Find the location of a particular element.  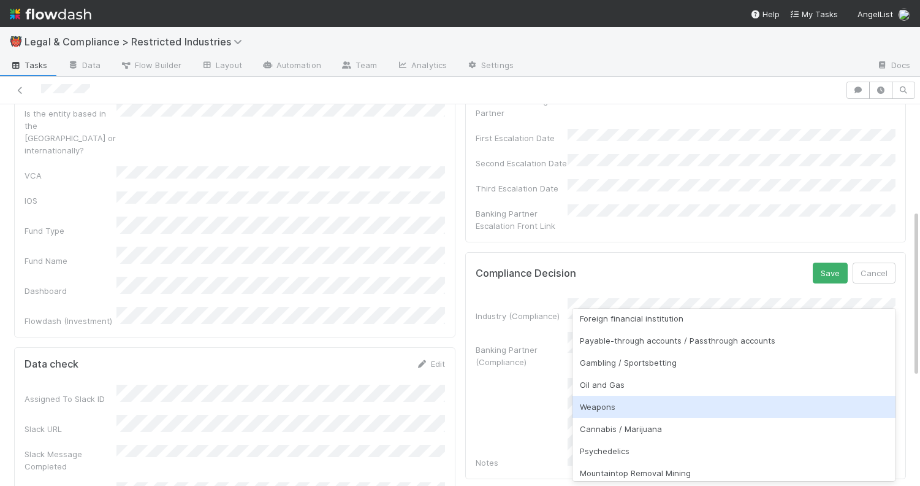

a: Data is located at coordinates (84, 66).